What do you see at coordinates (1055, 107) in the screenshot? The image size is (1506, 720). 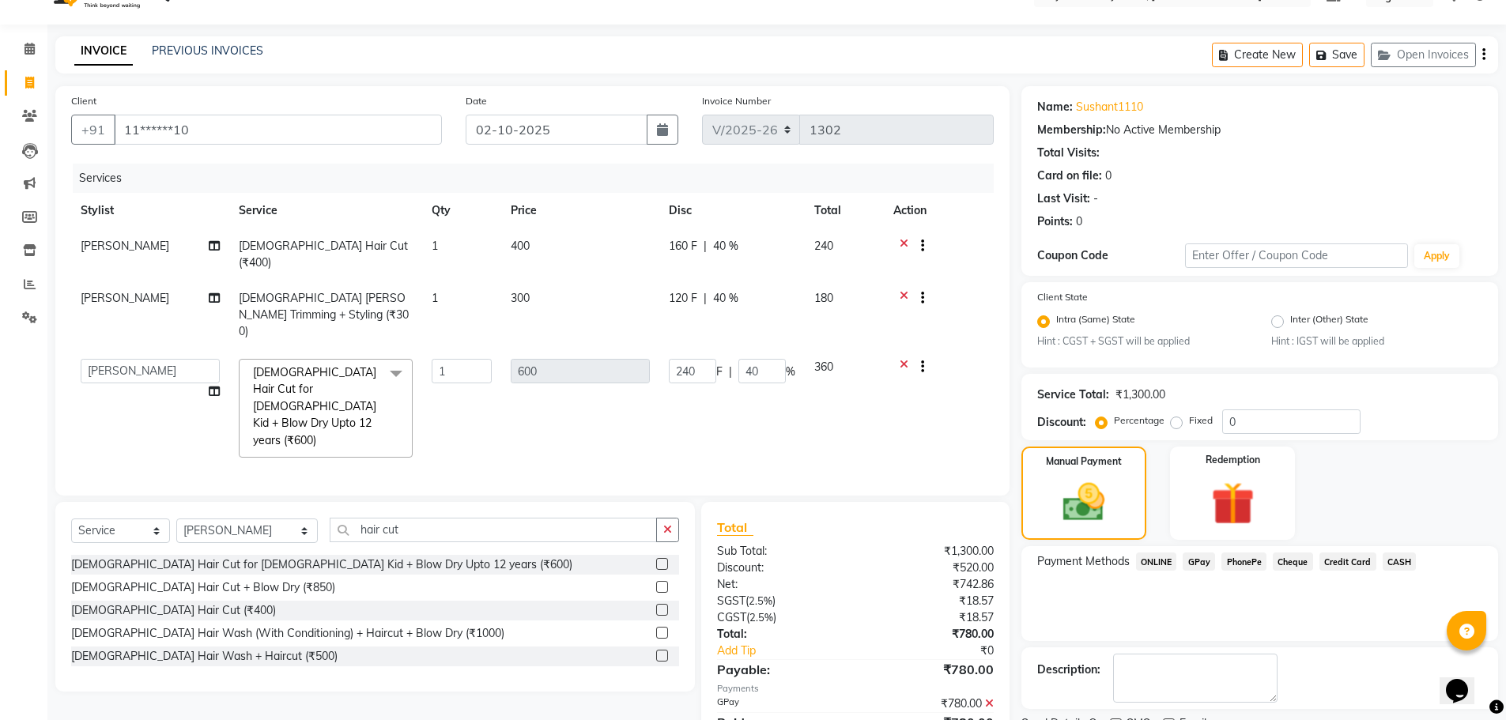 I see `div: Name:` at bounding box center [1055, 107].